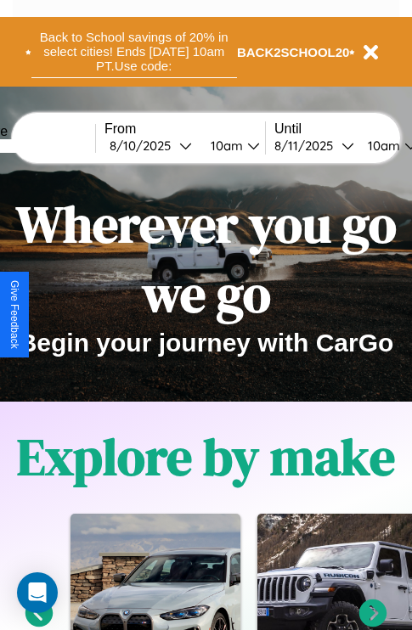  Describe the element at coordinates (205, 457) in the screenshot. I see `h1: Explore by make` at that location.